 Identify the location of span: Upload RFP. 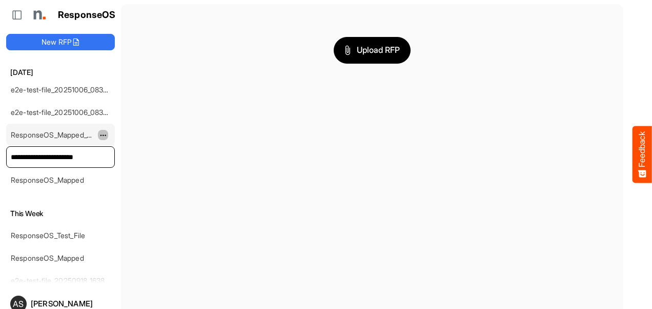
(372, 50).